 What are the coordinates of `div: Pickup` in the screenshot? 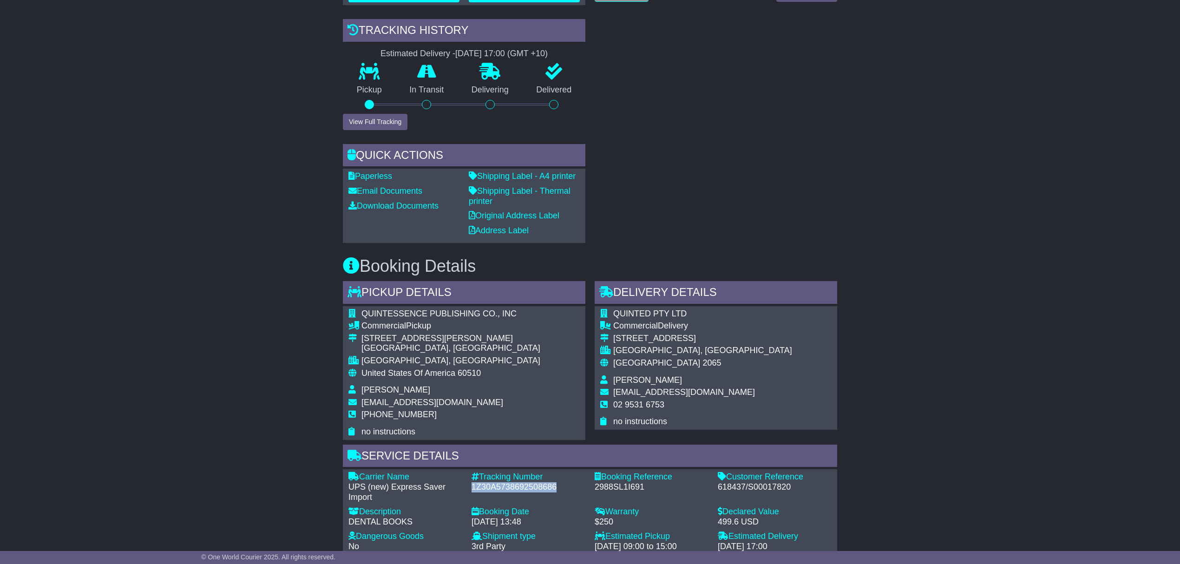 It's located at (450, 326).